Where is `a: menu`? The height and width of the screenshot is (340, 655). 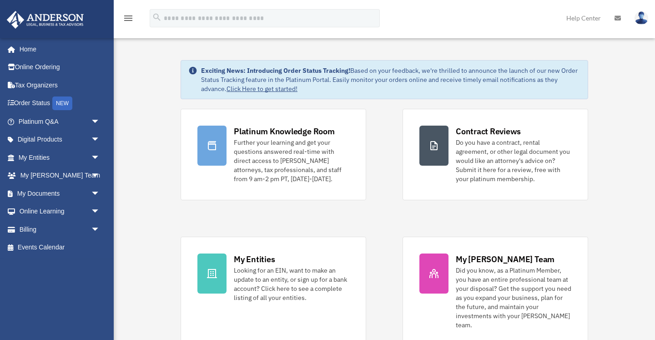
a: menu is located at coordinates (128, 20).